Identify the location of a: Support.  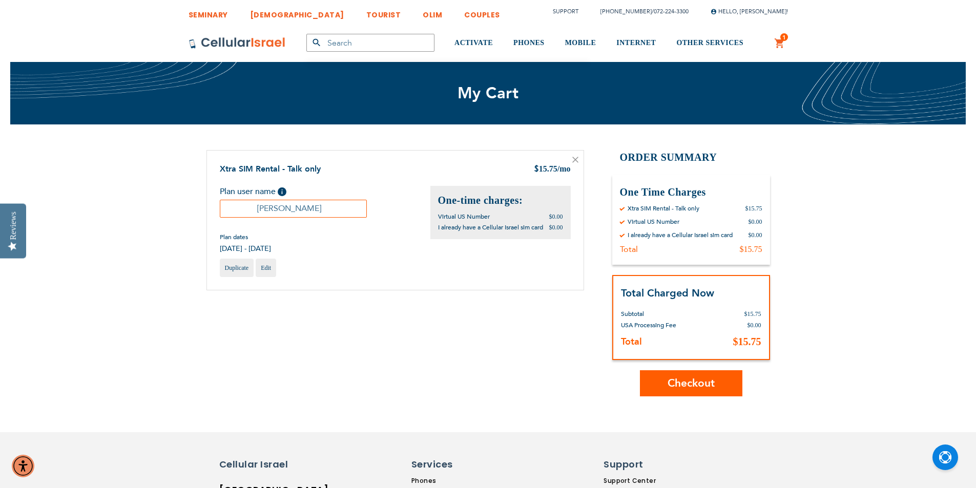
(566, 11).